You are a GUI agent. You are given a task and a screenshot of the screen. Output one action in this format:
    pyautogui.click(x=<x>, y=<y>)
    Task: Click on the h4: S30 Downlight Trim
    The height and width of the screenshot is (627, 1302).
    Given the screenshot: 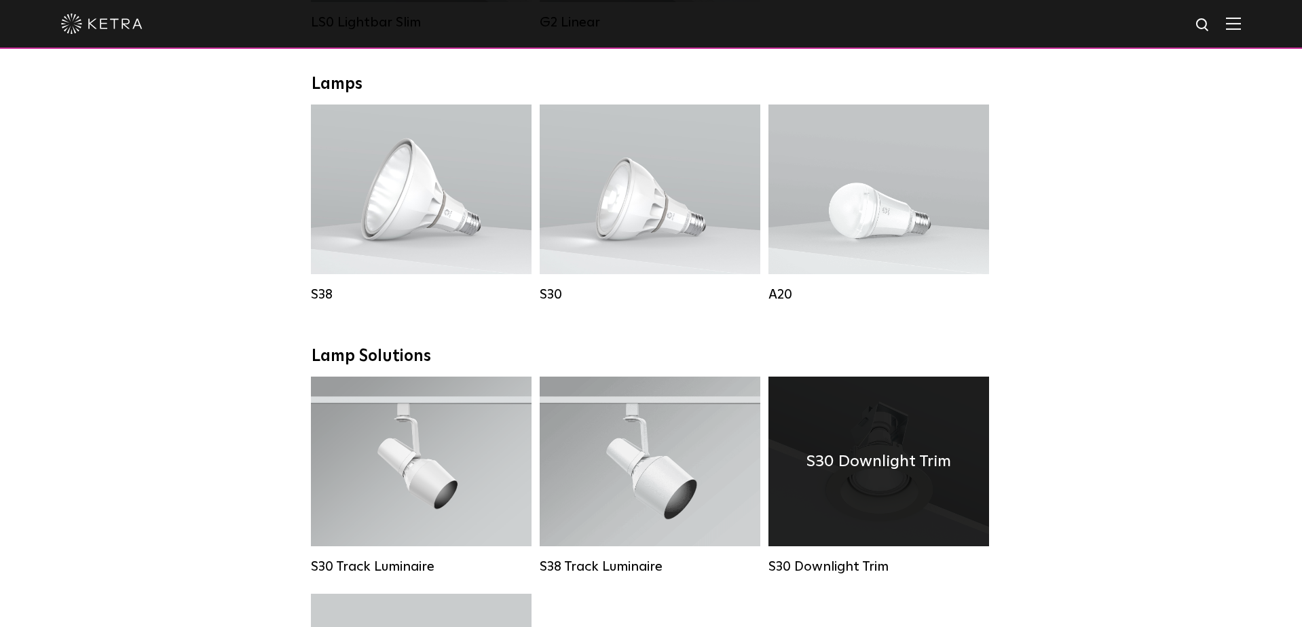 What is the action you would take?
    pyautogui.click(x=879, y=462)
    